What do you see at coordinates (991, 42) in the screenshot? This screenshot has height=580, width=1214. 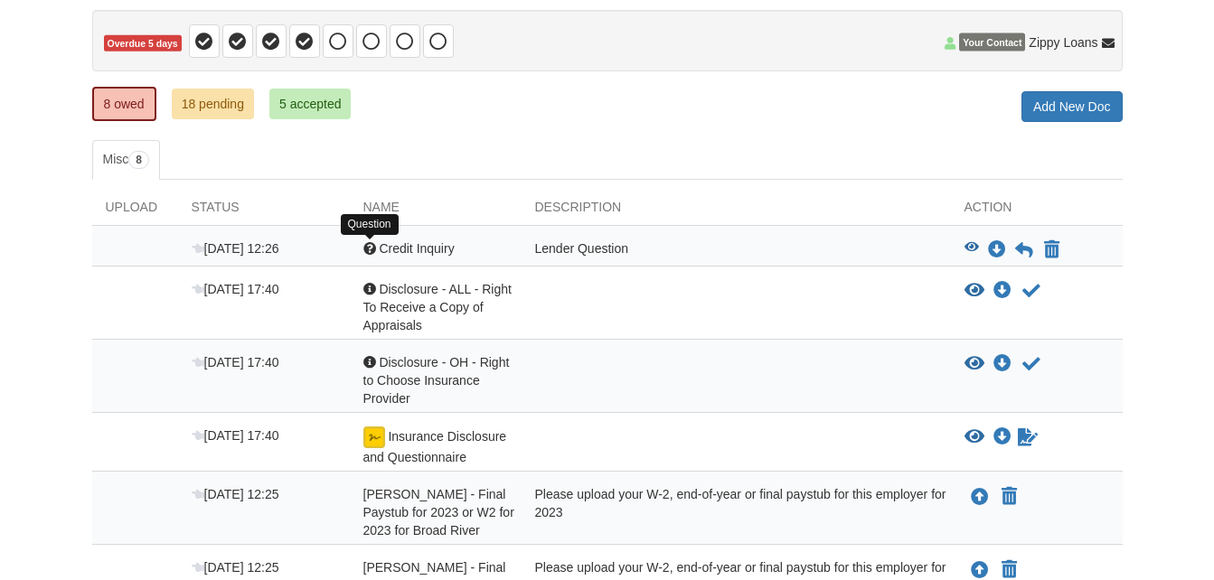 I see `span: Your Contact` at bounding box center [991, 42].